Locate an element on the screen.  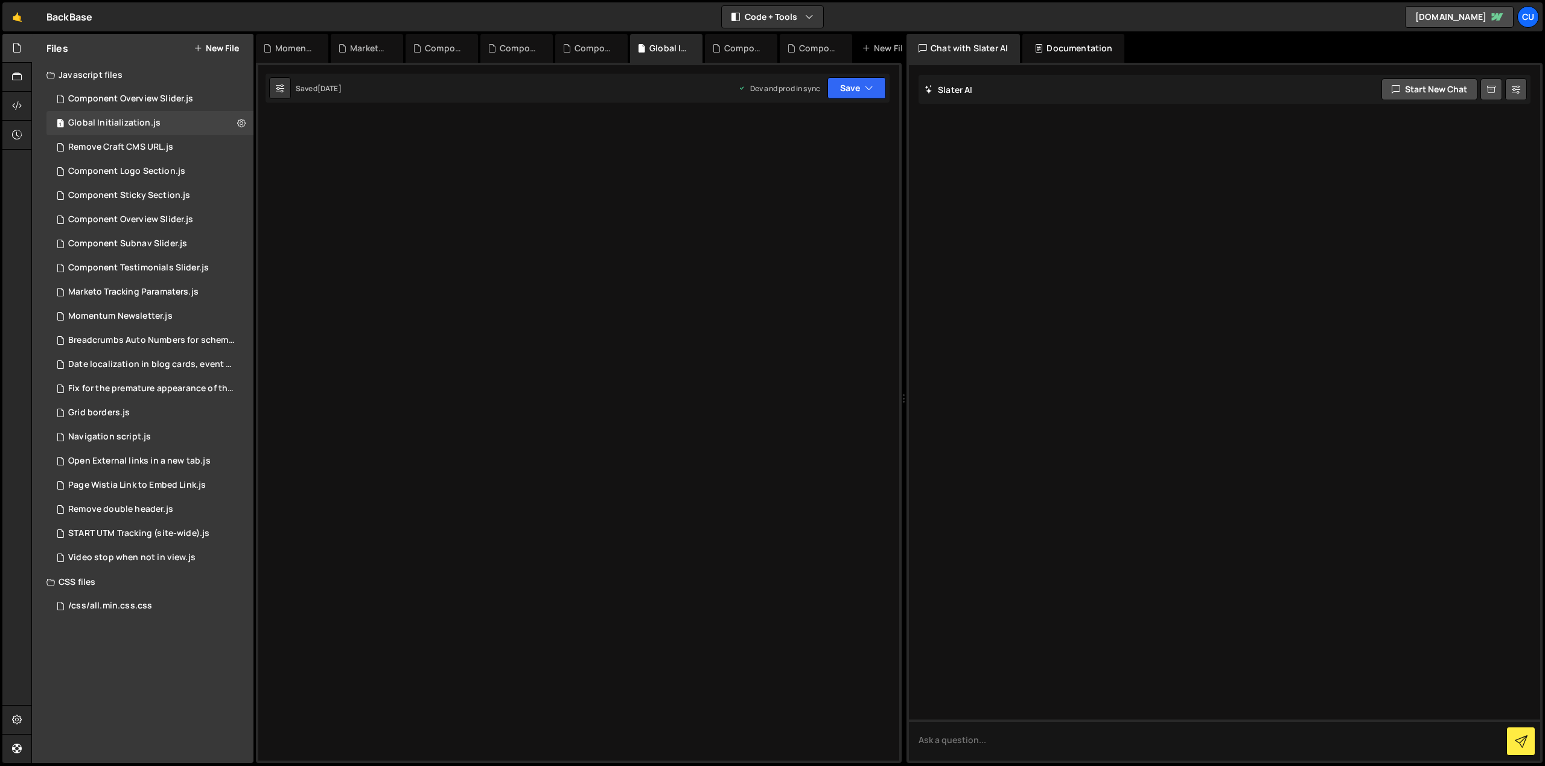
div: 16770/48120.js is located at coordinates (150, 437).